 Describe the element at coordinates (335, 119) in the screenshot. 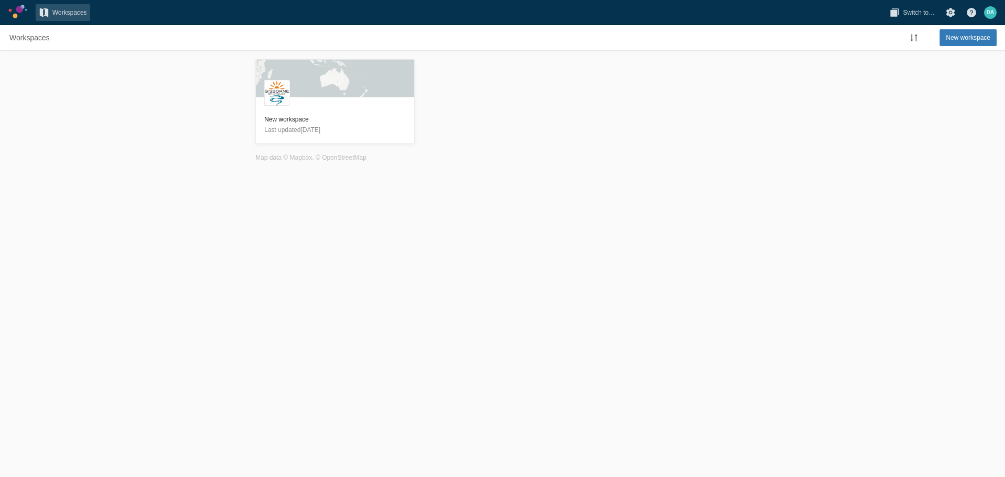

I see `h3: New workspace` at that location.